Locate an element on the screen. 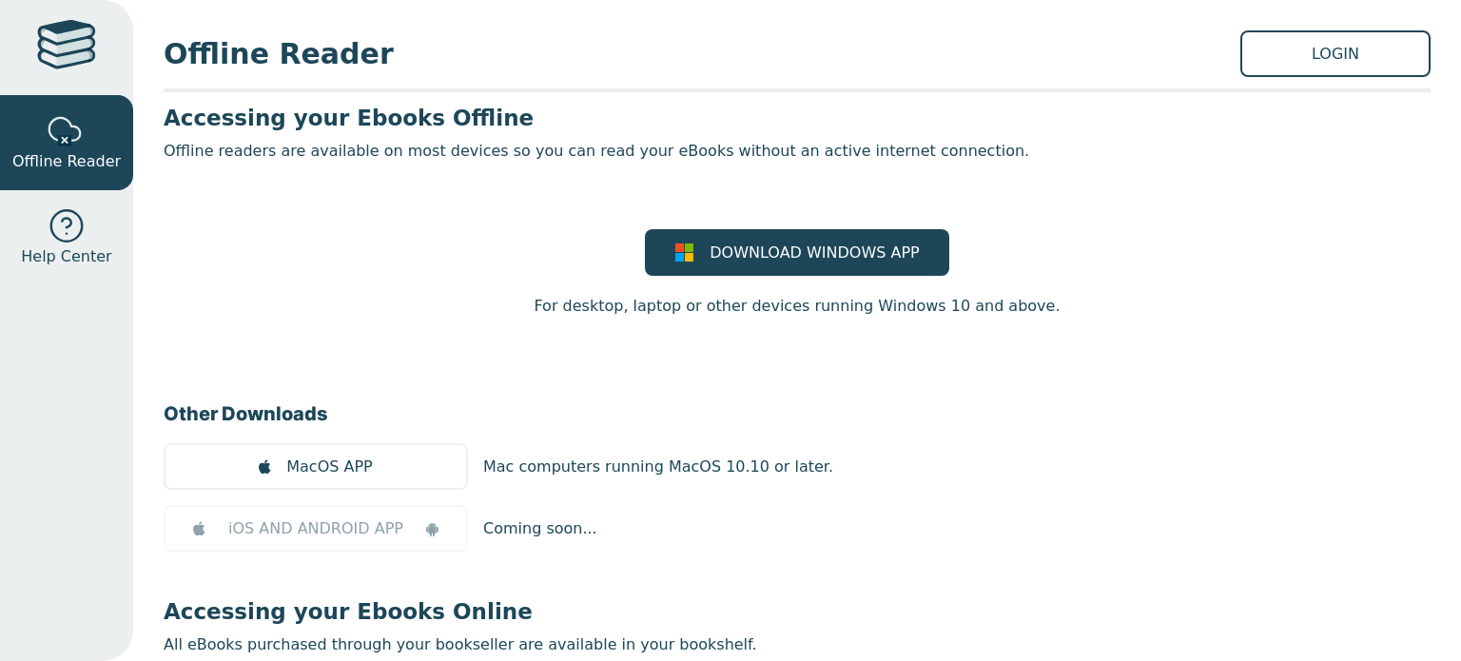  h3: Accessing your Ebooks Offline is located at coordinates (797, 118).